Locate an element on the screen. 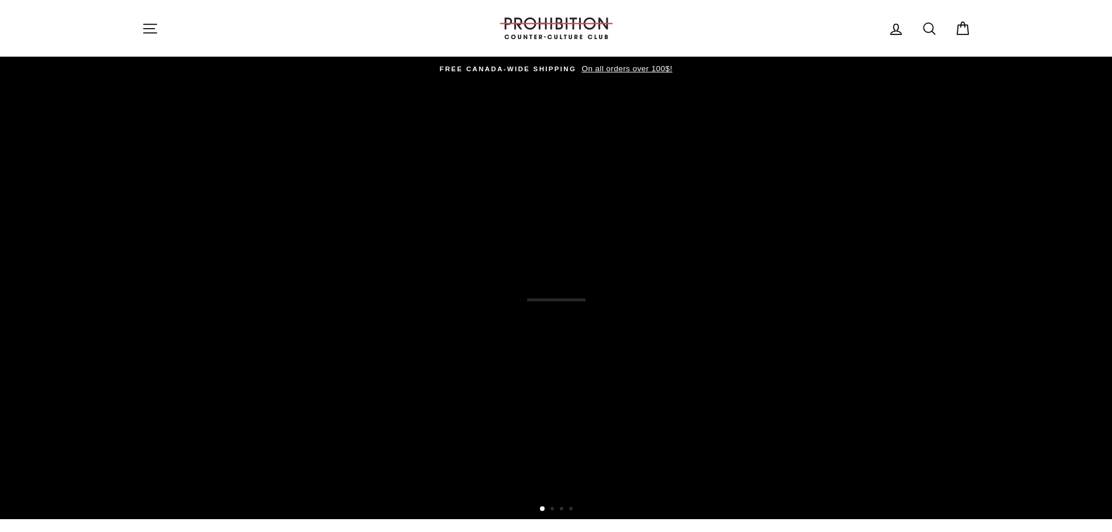 This screenshot has height=532, width=1112. button: 3 is located at coordinates (563, 510).